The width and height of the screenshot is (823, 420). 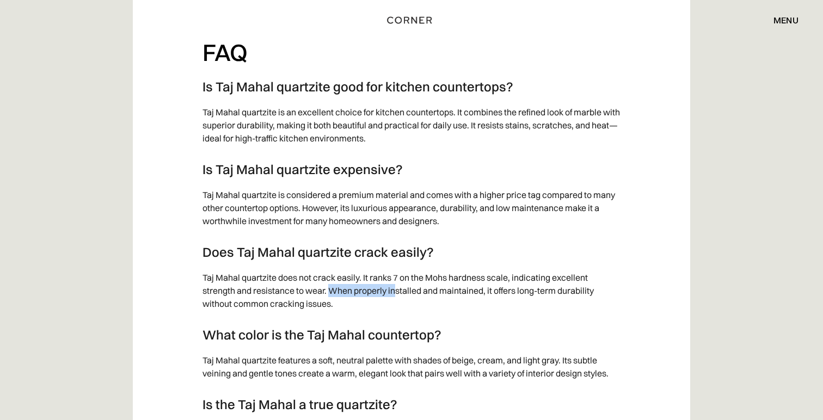 What do you see at coordinates (412, 252) in the screenshot?
I see `h3: Does Taj Mahal quartzite crack easily?` at bounding box center [412, 252].